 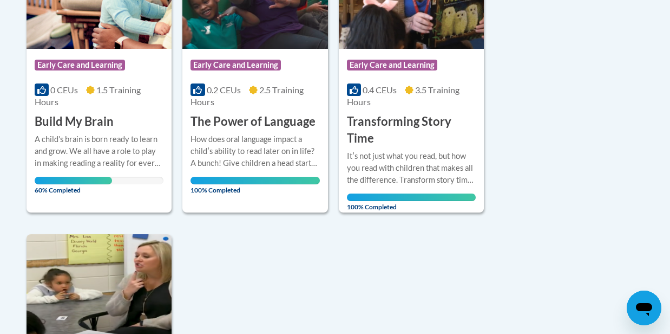 What do you see at coordinates (74, 121) in the screenshot?
I see `h3: Build My Brain` at bounding box center [74, 121].